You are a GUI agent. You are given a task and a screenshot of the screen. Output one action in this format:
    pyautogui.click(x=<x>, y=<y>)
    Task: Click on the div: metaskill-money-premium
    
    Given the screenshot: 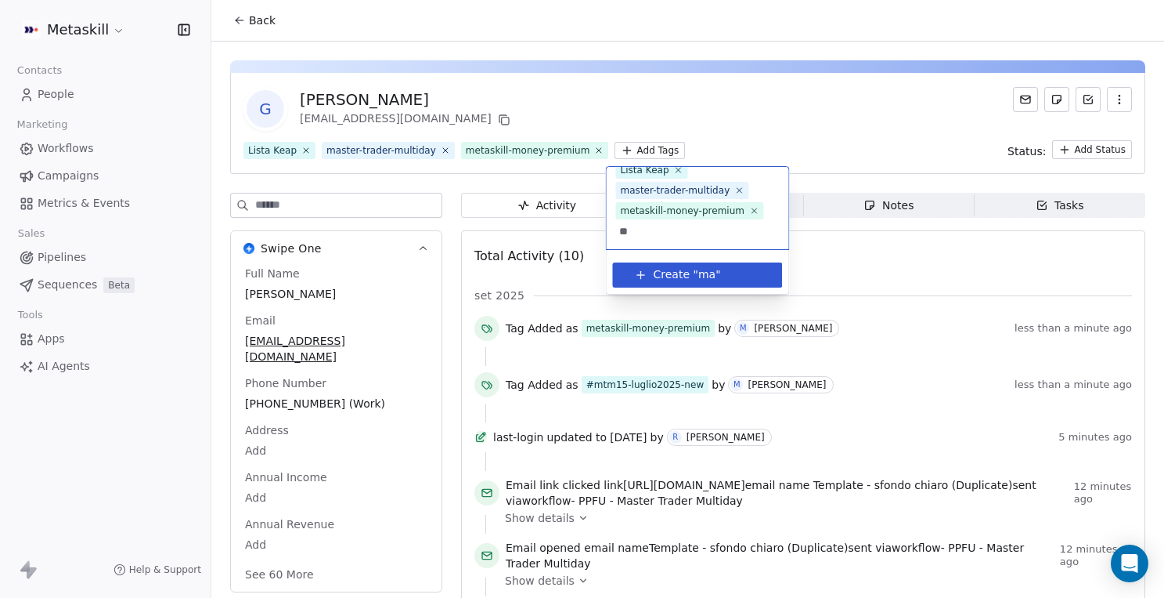 What is the action you would take?
    pyautogui.click(x=683, y=211)
    